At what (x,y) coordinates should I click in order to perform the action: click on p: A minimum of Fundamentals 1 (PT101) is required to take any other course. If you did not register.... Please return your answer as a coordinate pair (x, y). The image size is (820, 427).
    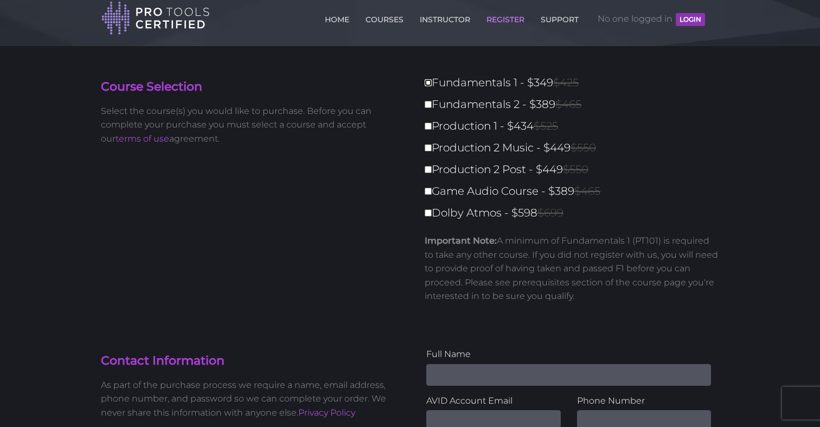
    Looking at the image, I should click on (572, 269).